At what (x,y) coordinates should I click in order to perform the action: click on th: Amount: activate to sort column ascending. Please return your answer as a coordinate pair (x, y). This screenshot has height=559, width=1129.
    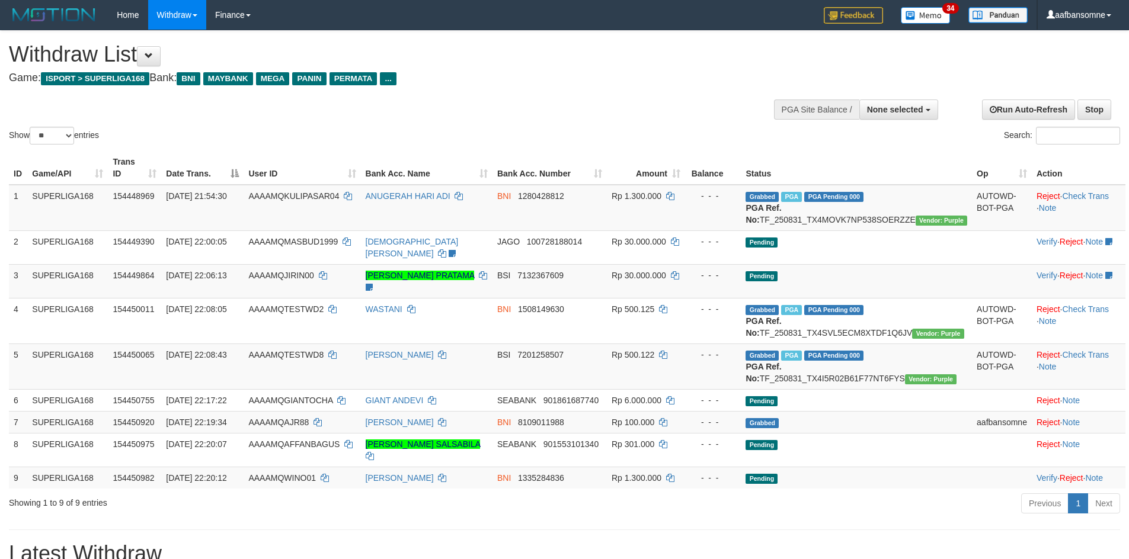
    Looking at the image, I should click on (646, 168).